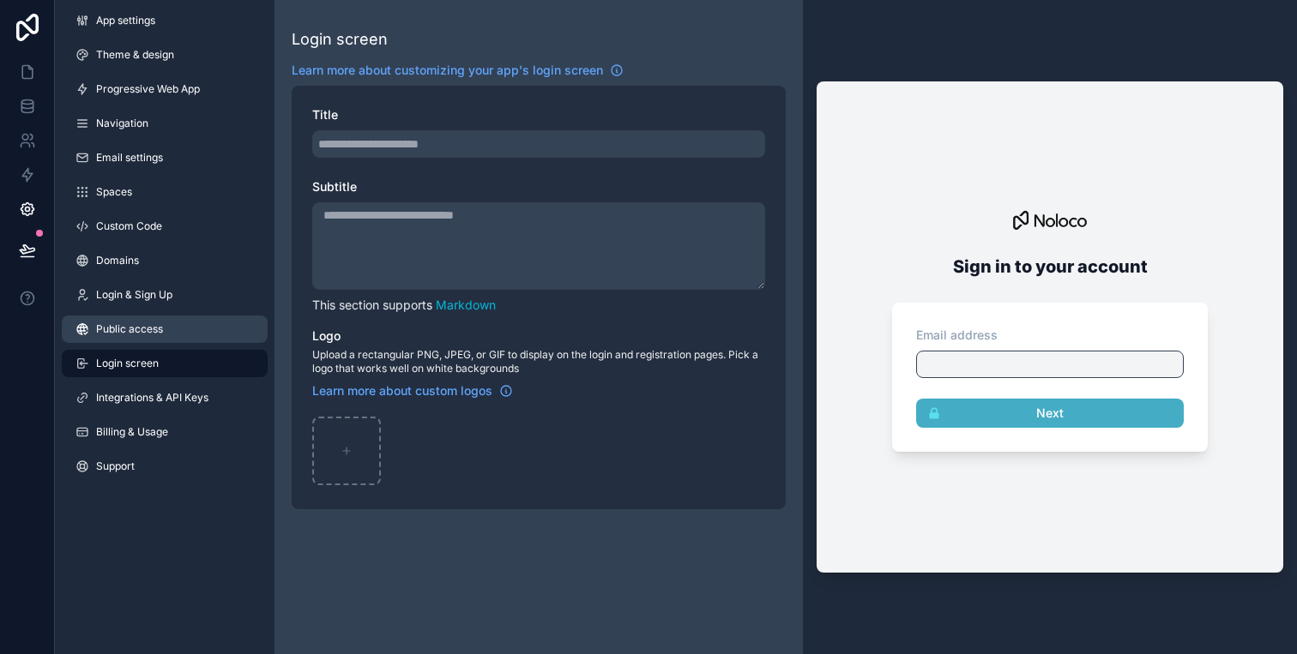  I want to click on span: Spaces, so click(114, 192).